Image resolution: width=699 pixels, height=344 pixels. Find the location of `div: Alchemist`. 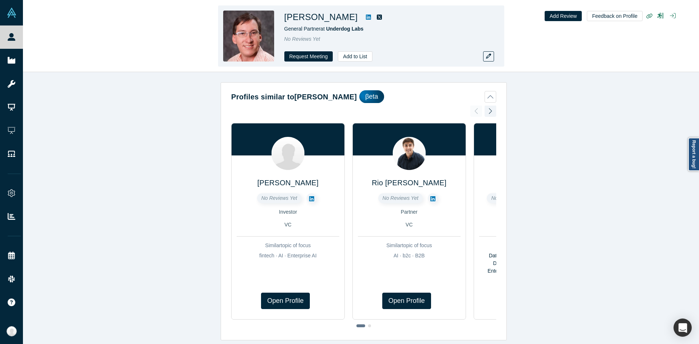

div: Alchemist is located at coordinates (530, 225).